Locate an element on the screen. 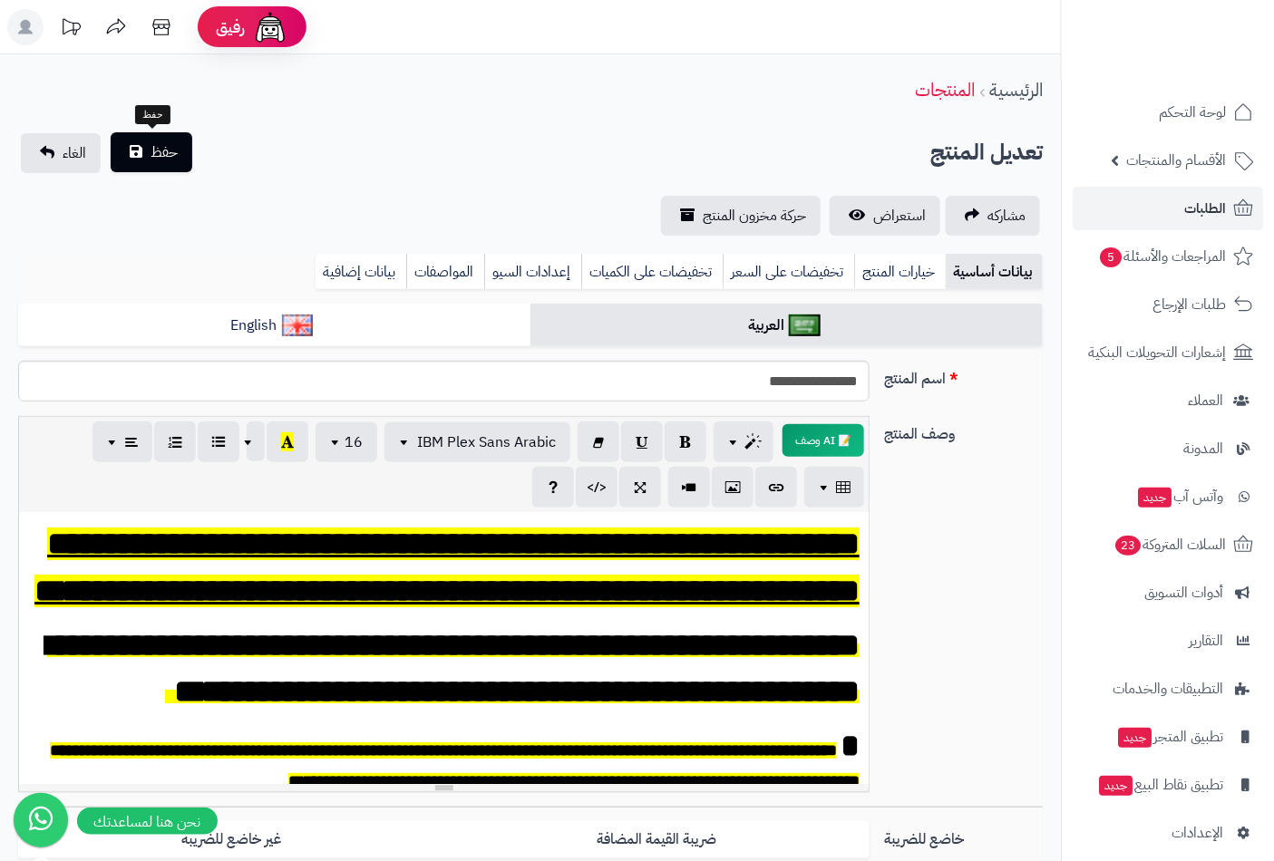 The image size is (1274, 861). h2: تعديل المنتج is located at coordinates (987, 152).